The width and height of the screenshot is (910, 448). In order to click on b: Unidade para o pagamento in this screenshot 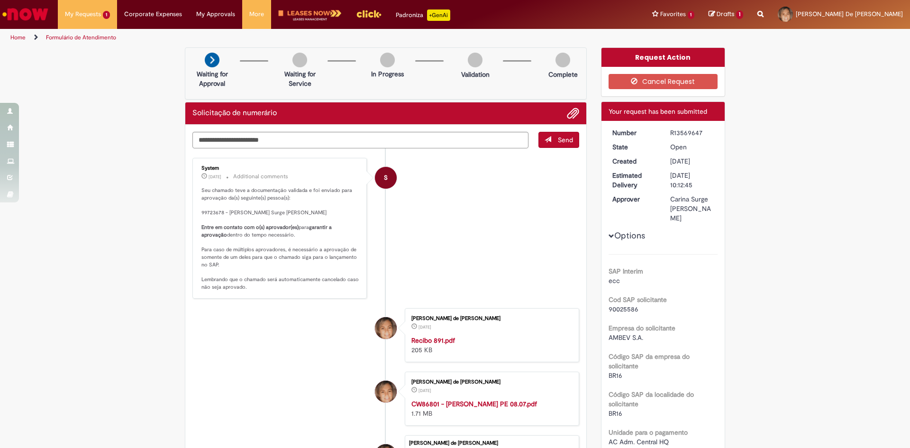, I will do `click(648, 432)`.